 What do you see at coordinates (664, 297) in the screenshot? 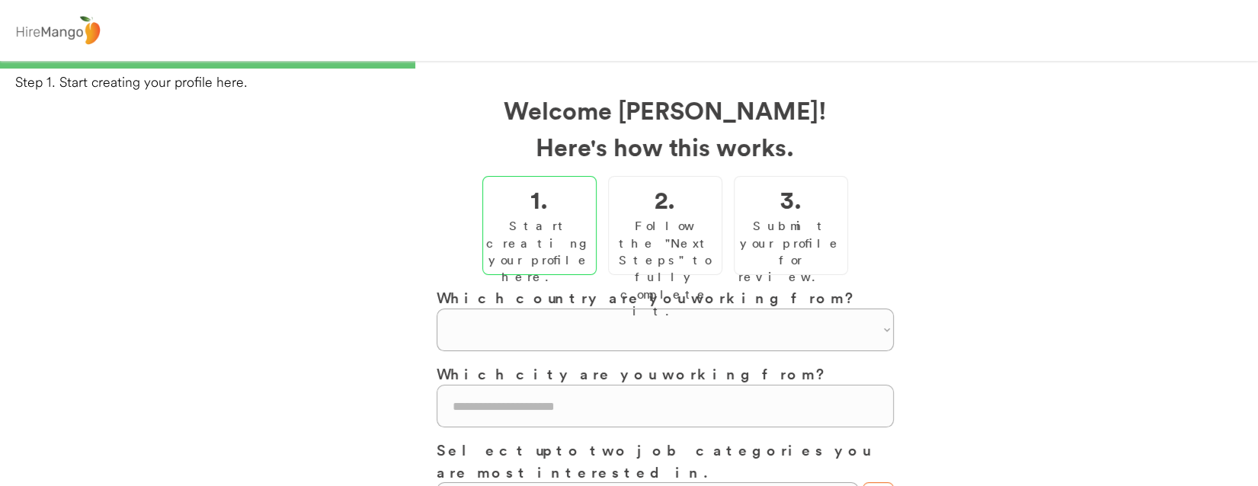
I see `h3: Which country are you working from?` at bounding box center [664, 297].